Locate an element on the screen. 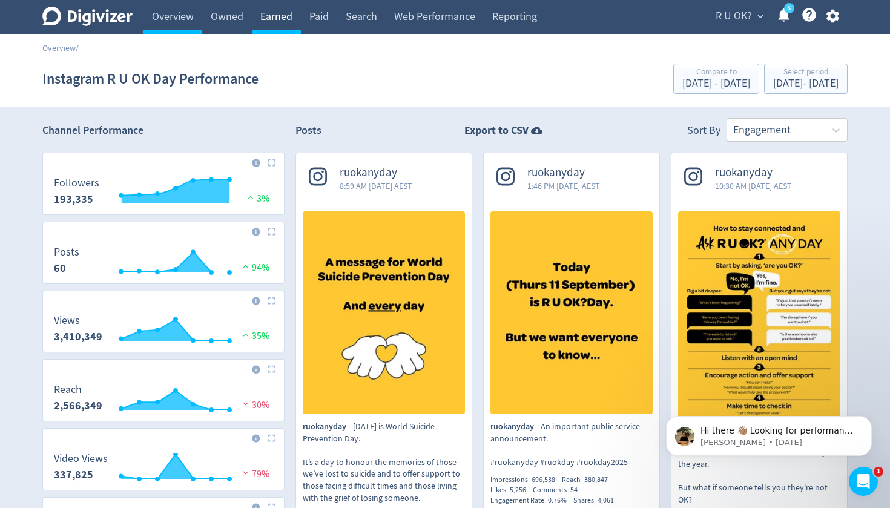 Image resolution: width=890 pixels, height=508 pixels. div: message notification from Hugo, 5d ago. Hi there 👋🏽 Looking for performance insights? How can I h... is located at coordinates (121, 45).